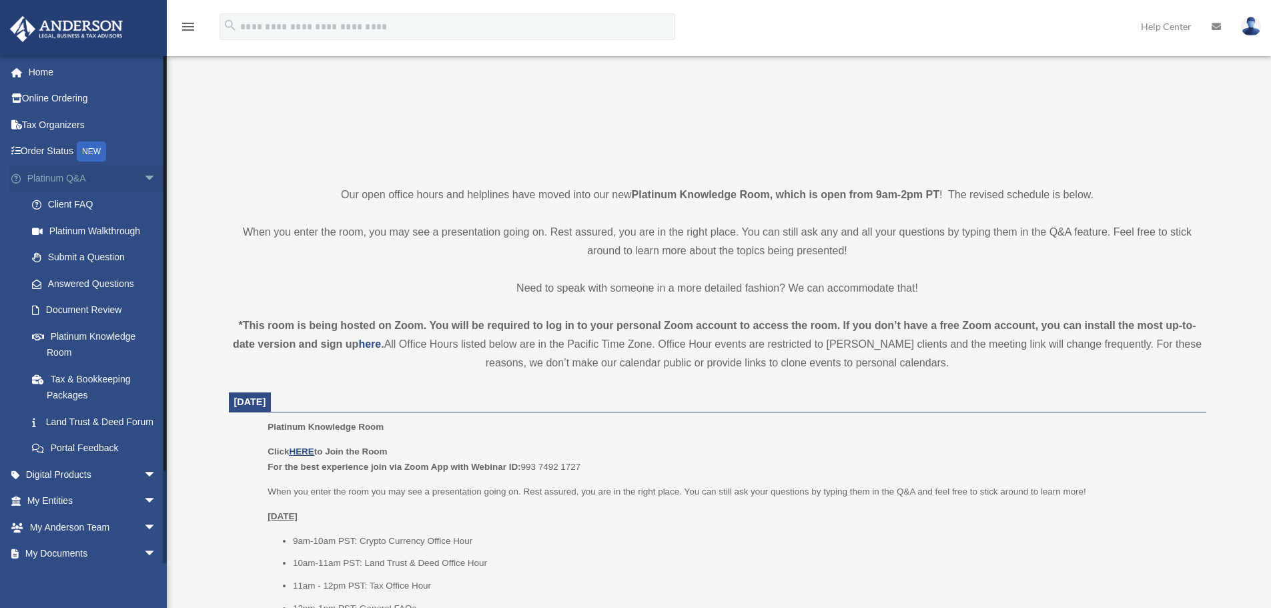 This screenshot has width=1271, height=608. What do you see at coordinates (732, 459) in the screenshot?
I see `p: 993 7492 1727` at bounding box center [732, 459].